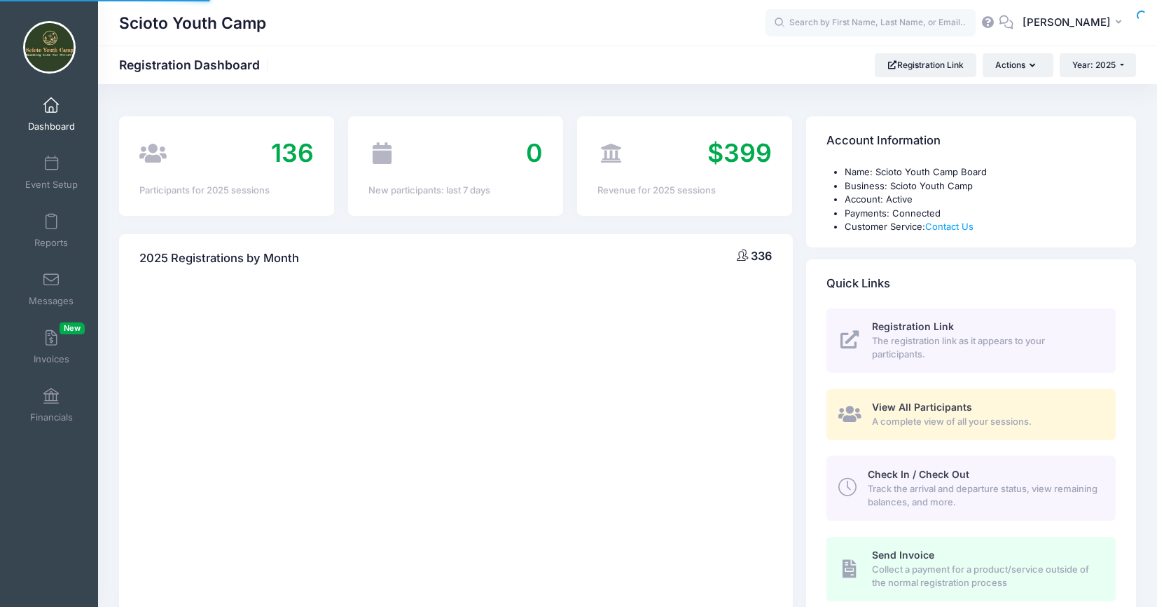 Image resolution: width=1157 pixels, height=607 pixels. Describe the element at coordinates (980, 200) in the screenshot. I see `li: Account: Active` at that location.